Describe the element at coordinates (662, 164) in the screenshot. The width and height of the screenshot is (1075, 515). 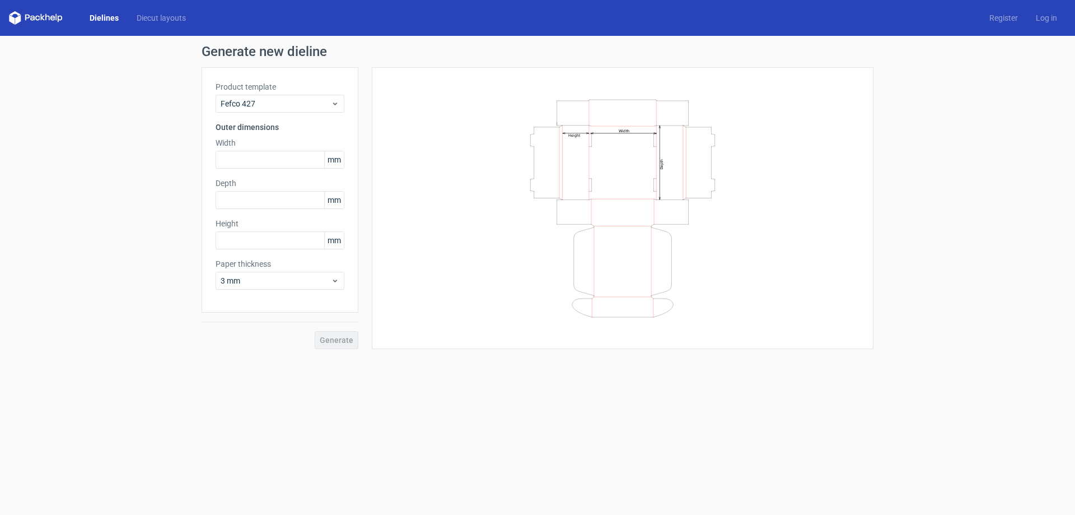
I see `text: Depth` at that location.